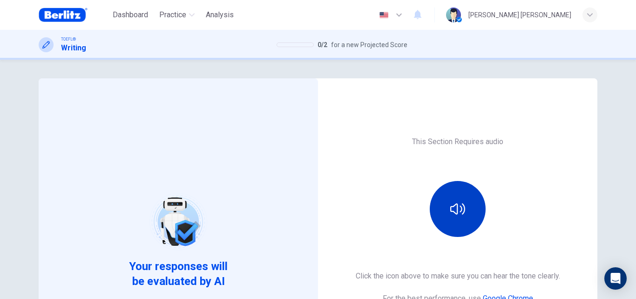 Image resolution: width=636 pixels, height=299 pixels. Describe the element at coordinates (68, 39) in the screenshot. I see `span: TOEFL®` at that location.